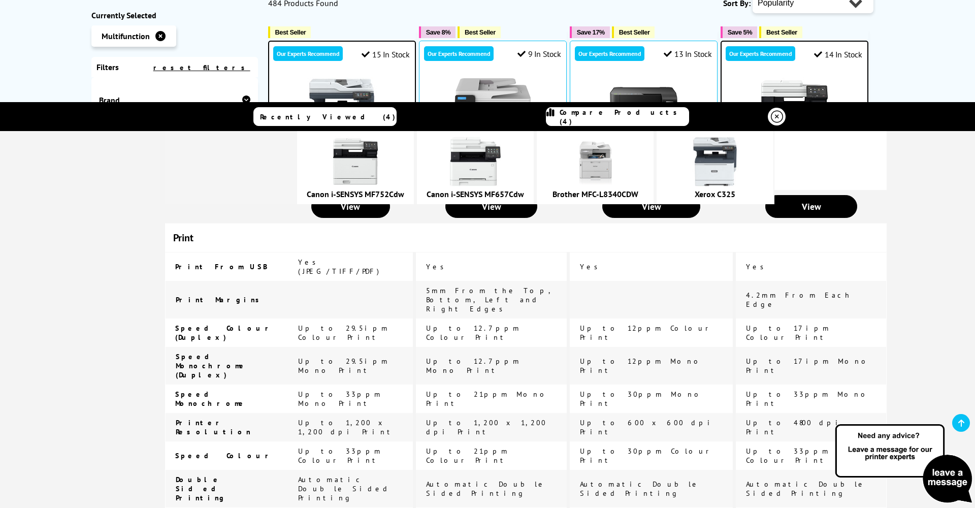 Image resolution: width=975 pixels, height=508 pixels. What do you see at coordinates (220, 300) in the screenshot?
I see `span: Print Margins` at bounding box center [220, 300].